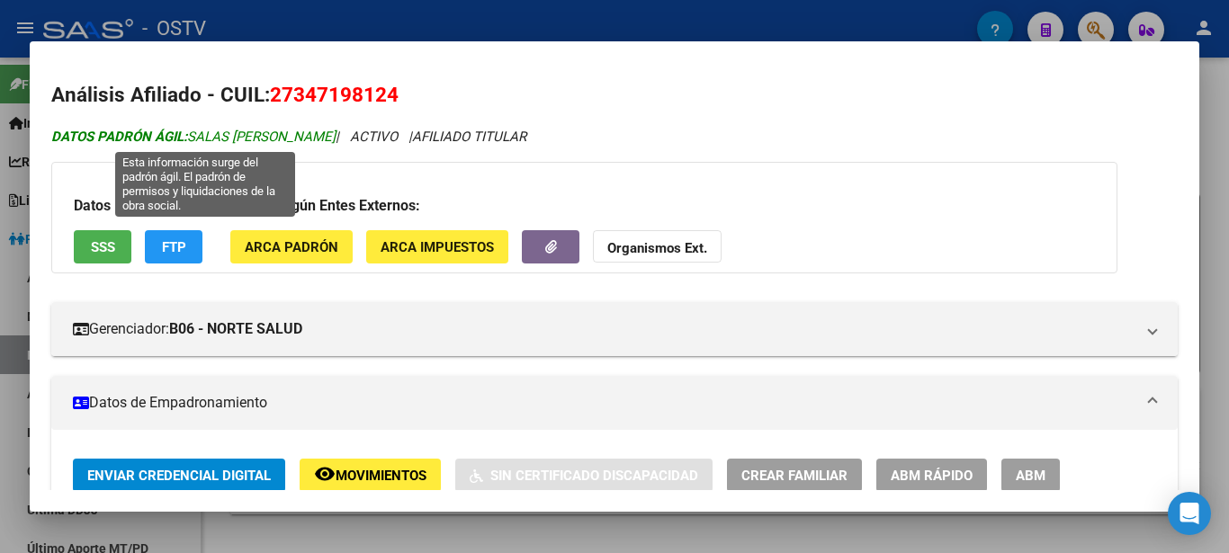  Describe the element at coordinates (236, 329) in the screenshot. I see `strong: B06 - NORTE SALUD` at that location.